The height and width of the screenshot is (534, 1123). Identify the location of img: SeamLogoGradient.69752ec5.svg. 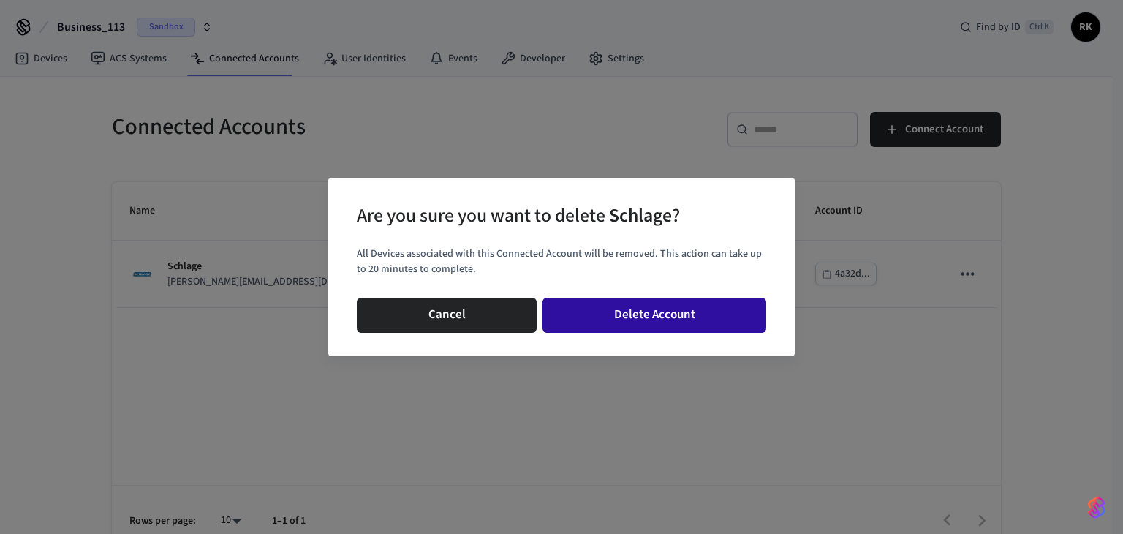
(1097, 508).